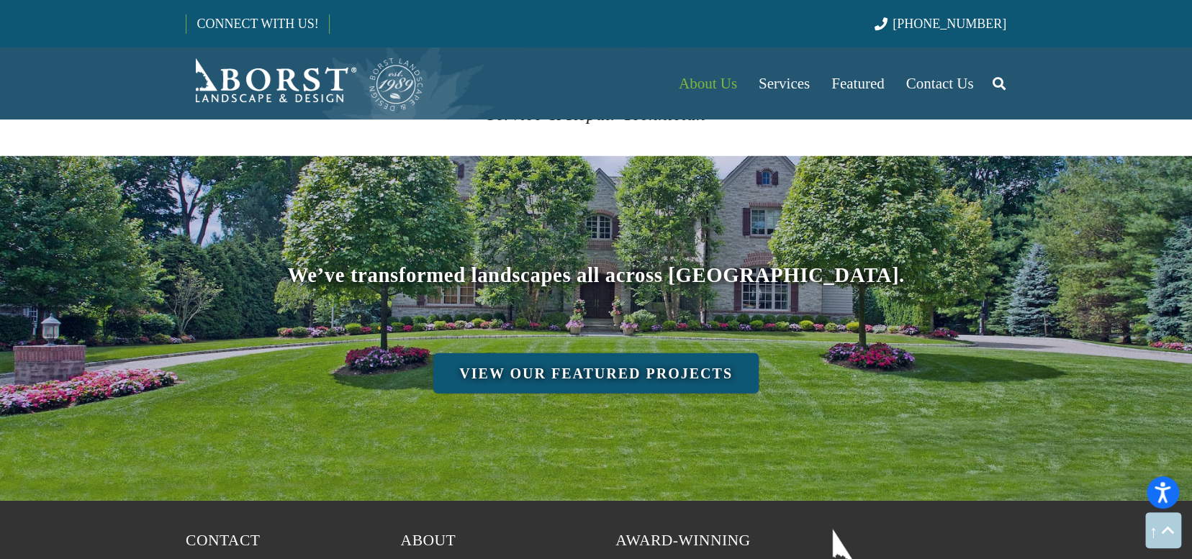 The height and width of the screenshot is (559, 1192). I want to click on a: Borst-Logo, so click(305, 83).